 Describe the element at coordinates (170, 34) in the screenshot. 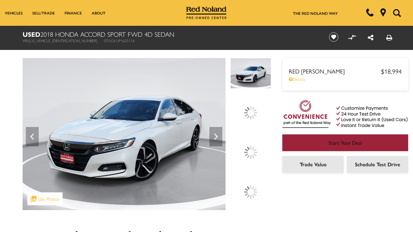

I see `h1: 2018 Honda Accord Sport FWD 4D Sedan` at that location.